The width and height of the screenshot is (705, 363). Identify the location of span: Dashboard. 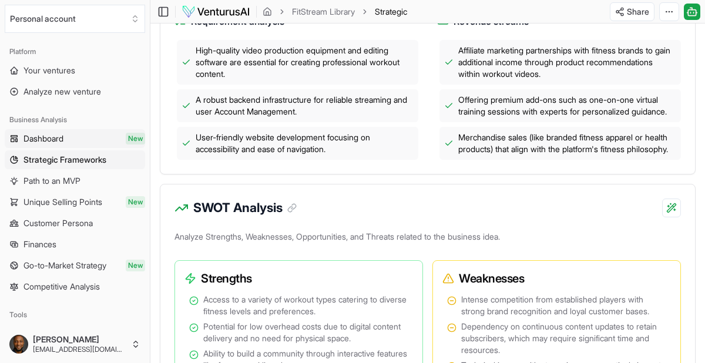
(43, 139).